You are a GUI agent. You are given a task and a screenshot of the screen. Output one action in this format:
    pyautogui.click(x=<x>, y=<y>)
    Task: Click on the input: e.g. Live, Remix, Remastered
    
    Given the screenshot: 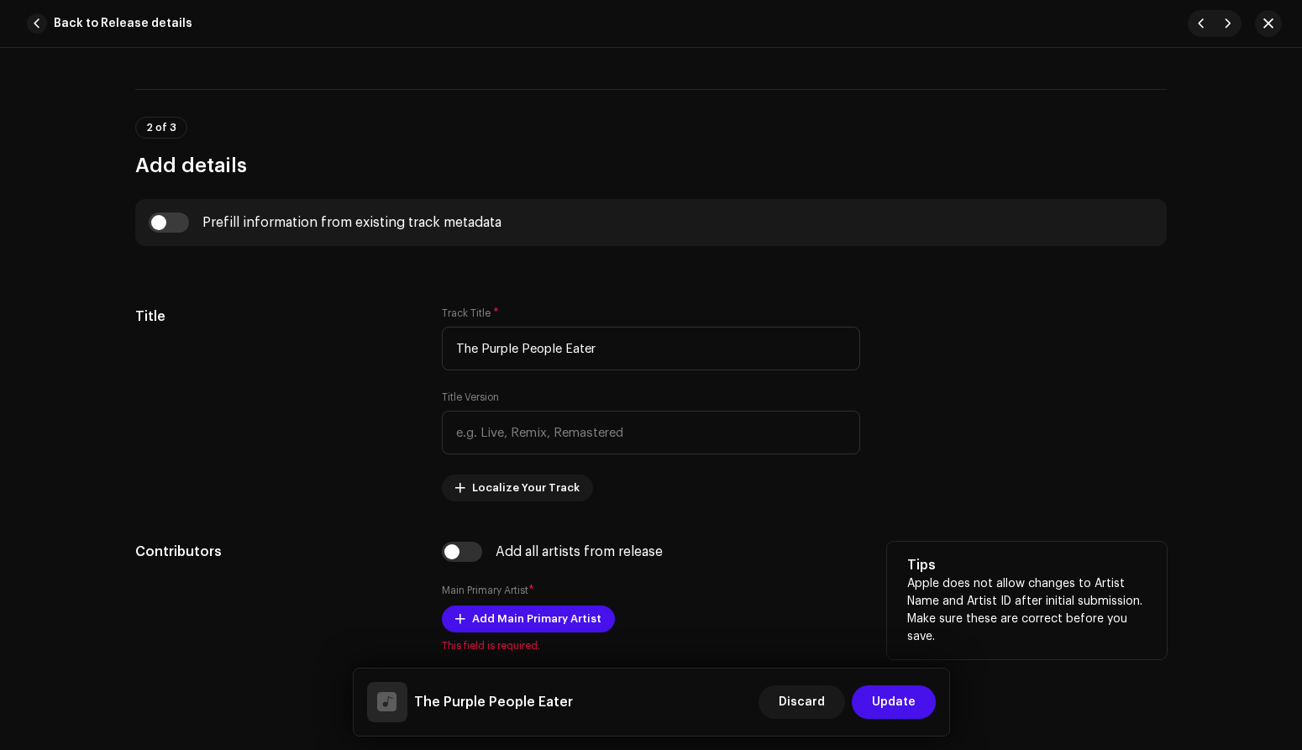 What is the action you would take?
    pyautogui.click(x=651, y=433)
    